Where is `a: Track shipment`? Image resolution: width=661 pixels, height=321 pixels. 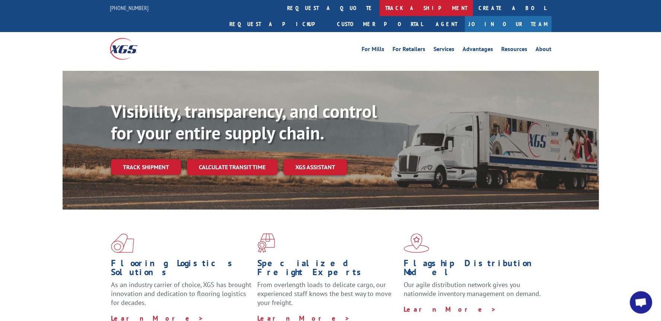
a: Track shipment is located at coordinates (146, 167).